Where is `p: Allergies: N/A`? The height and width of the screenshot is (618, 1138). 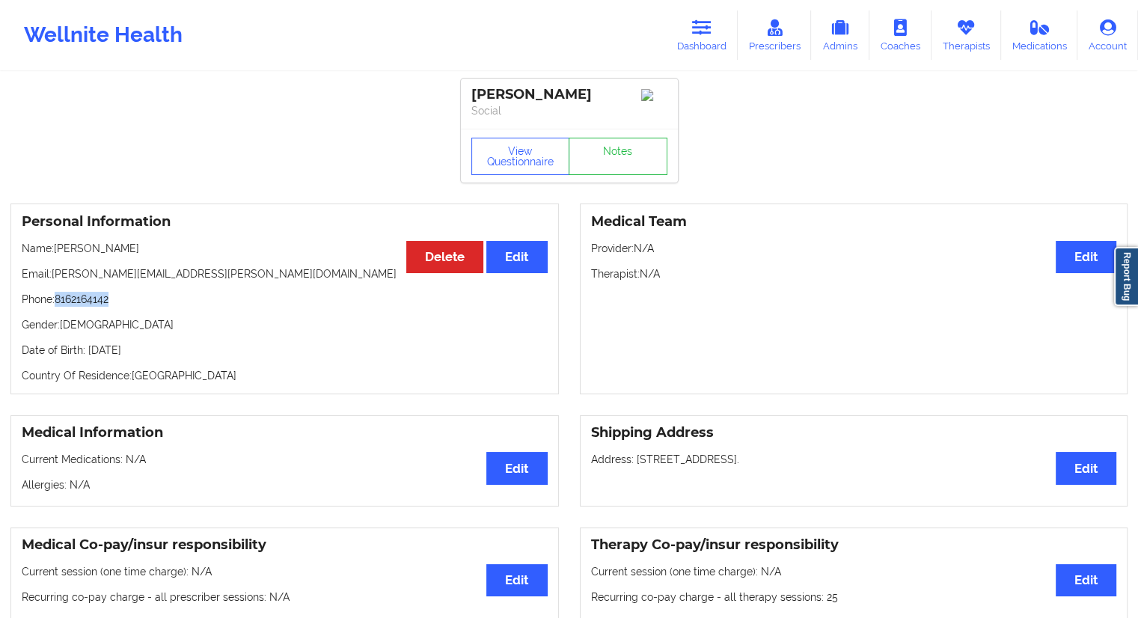
p: Allergies: N/A is located at coordinates (284, 485).